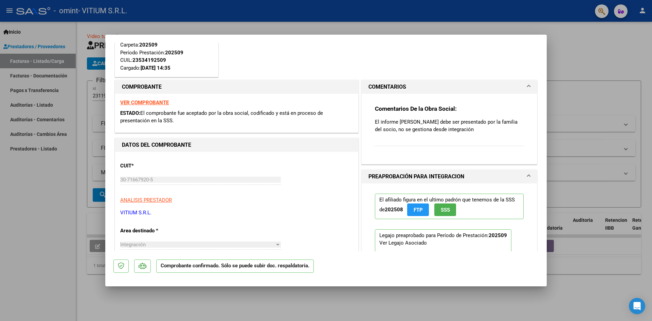 Image resolution: width=652 pixels, height=321 pixels. Describe the element at coordinates (142, 87) in the screenshot. I see `strong: COMPROBANTE` at that location.